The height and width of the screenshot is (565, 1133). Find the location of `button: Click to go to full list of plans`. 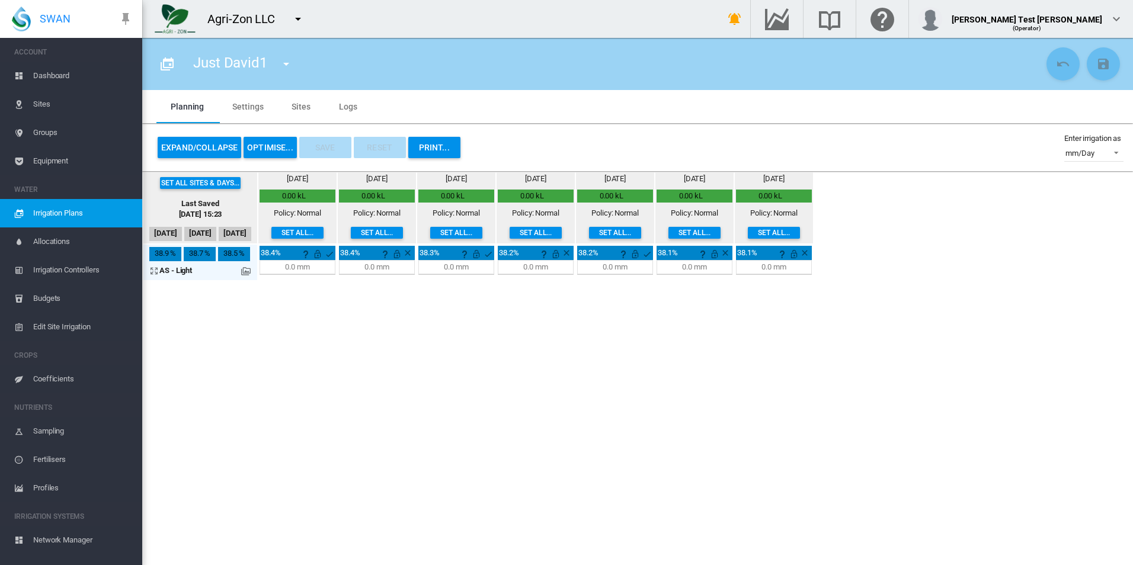

button: Click to go to full list of plans is located at coordinates (167, 64).